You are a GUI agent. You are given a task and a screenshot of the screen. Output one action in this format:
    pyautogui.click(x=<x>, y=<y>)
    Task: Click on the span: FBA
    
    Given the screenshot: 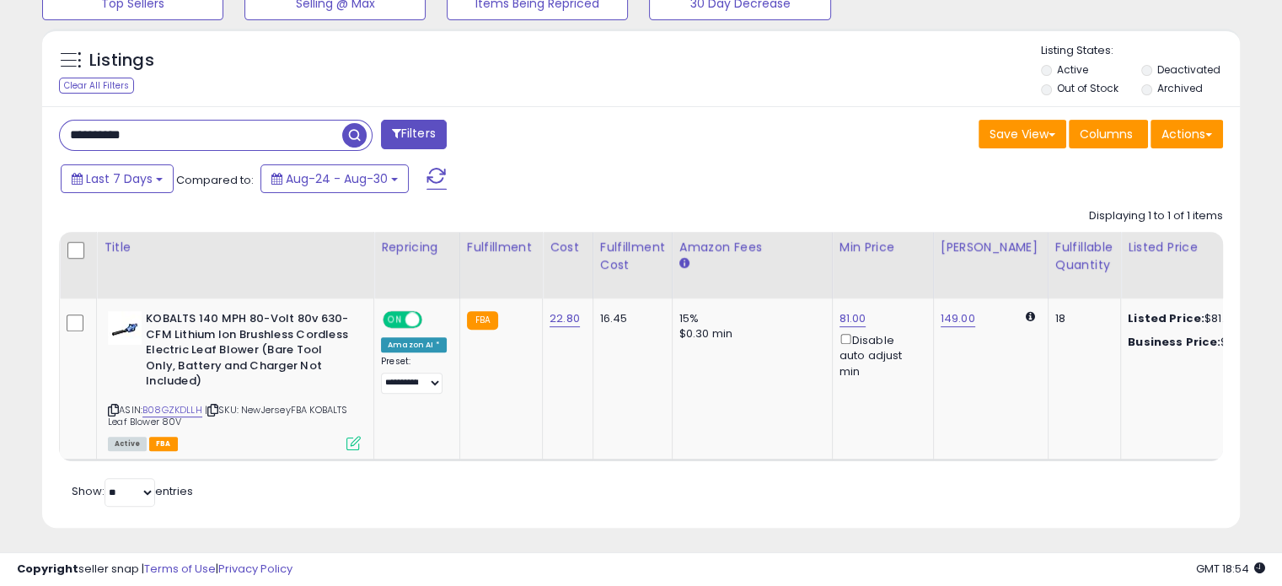 What is the action you would take?
    pyautogui.click(x=164, y=443)
    